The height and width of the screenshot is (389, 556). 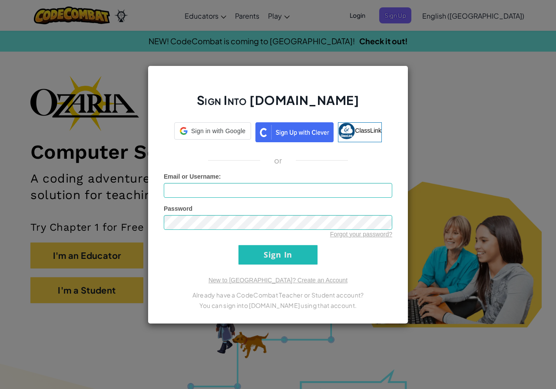 I want to click on span: Email or Username, so click(x=191, y=177).